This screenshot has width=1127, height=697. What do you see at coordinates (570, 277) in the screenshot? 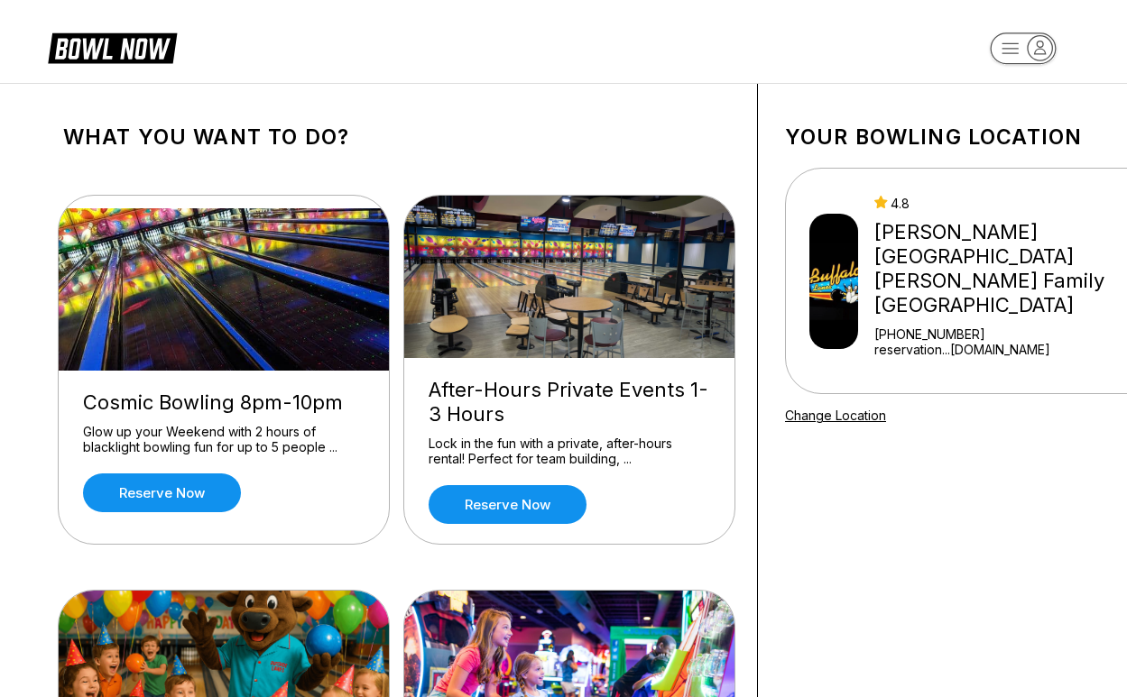
I see `img: After-Hours Private Events 1-3 Hours` at bounding box center [570, 277].